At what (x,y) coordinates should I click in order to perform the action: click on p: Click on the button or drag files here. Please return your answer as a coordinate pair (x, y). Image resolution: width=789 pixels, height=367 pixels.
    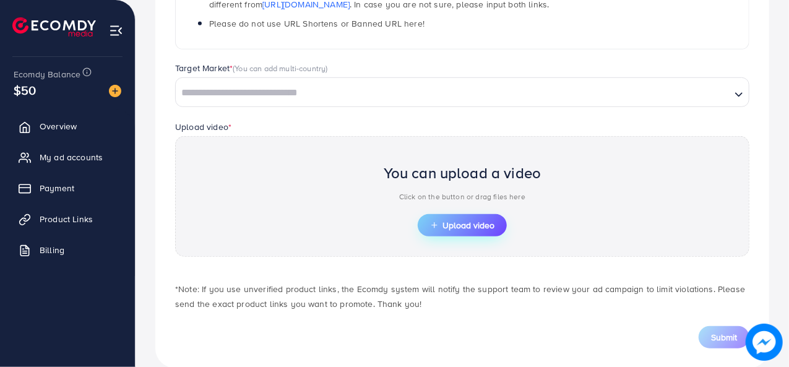
    Looking at the image, I should click on (462, 197).